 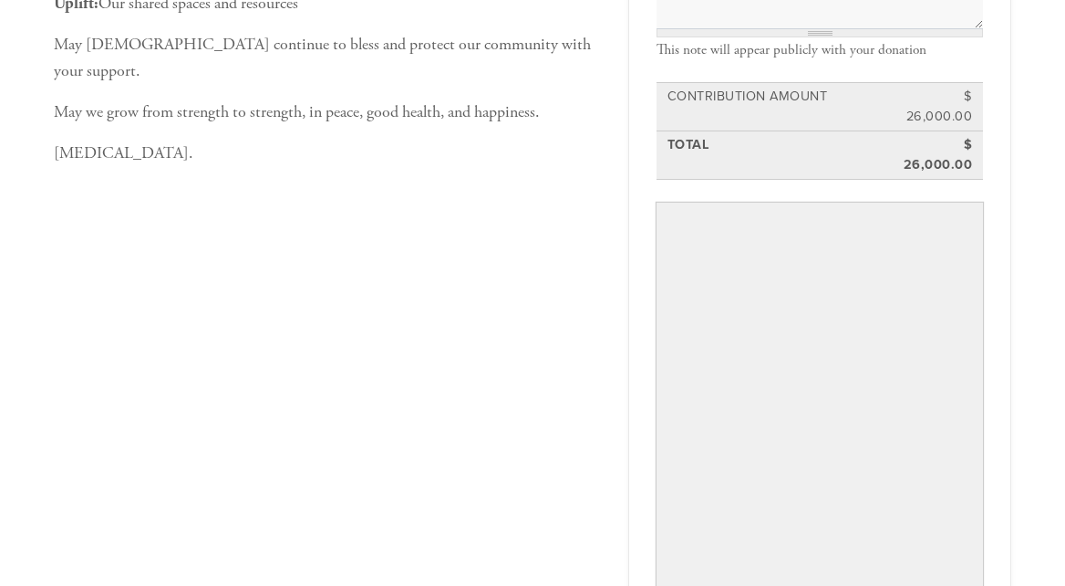 I want to click on td: Contribution Amount, so click(x=779, y=106).